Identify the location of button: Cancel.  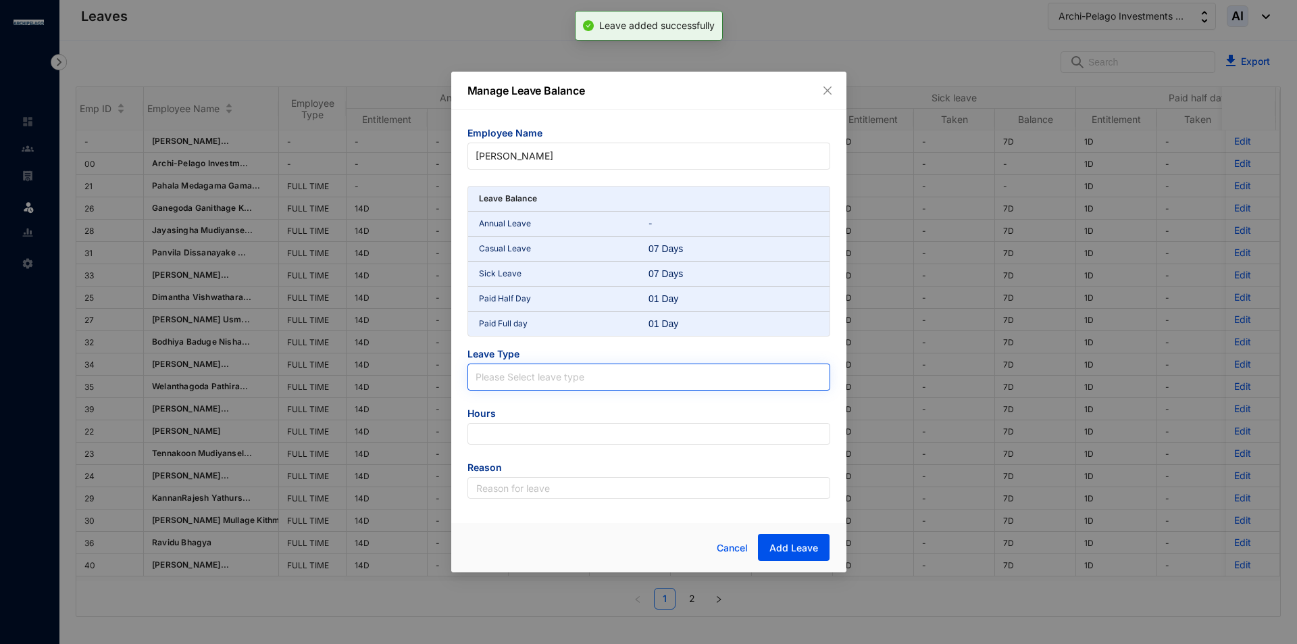
(732, 548).